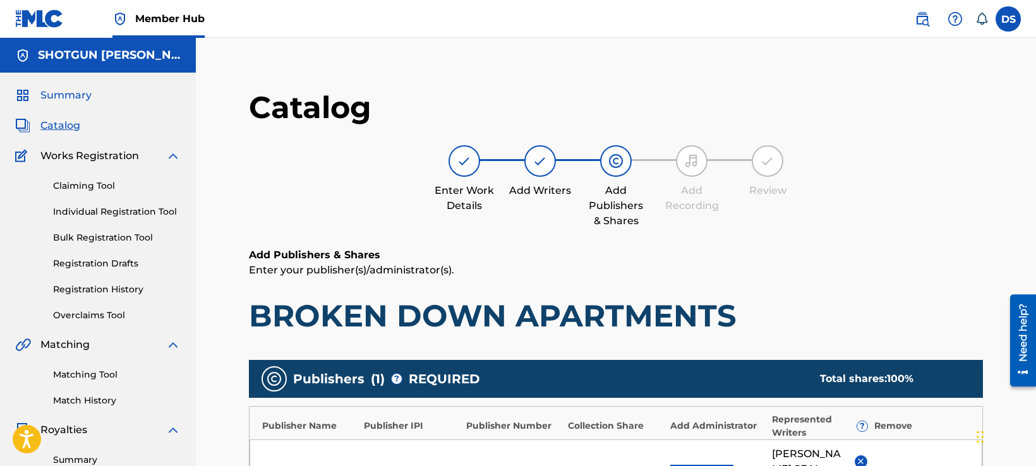 This screenshot has width=1036, height=466. What do you see at coordinates (1008, 19) in the screenshot?
I see `div: User Menu` at bounding box center [1008, 19].